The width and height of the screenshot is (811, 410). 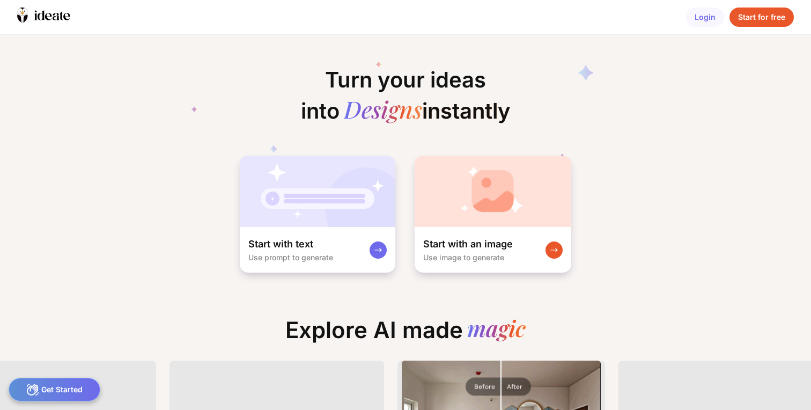 I want to click on div: Start with text, so click(x=280, y=244).